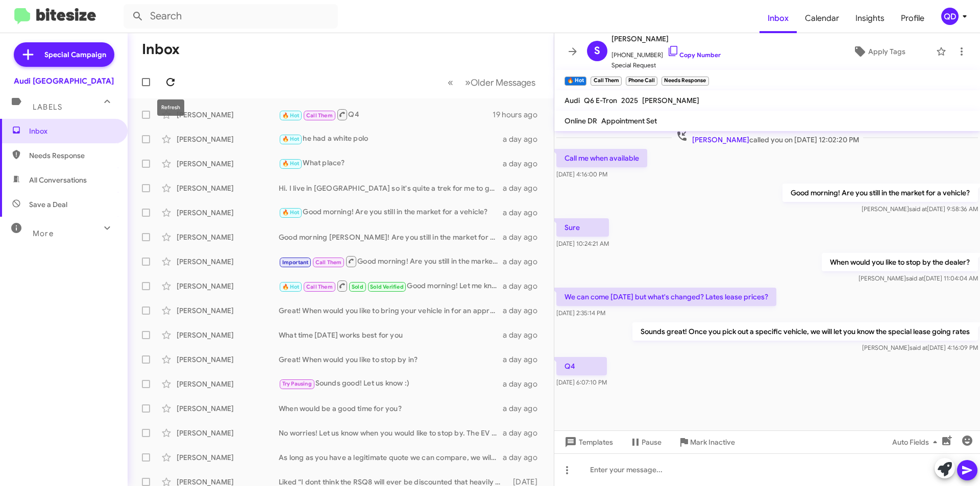 Image resolution: width=980 pixels, height=486 pixels. Describe the element at coordinates (297, 384) in the screenshot. I see `span: Try Pausing` at that location.